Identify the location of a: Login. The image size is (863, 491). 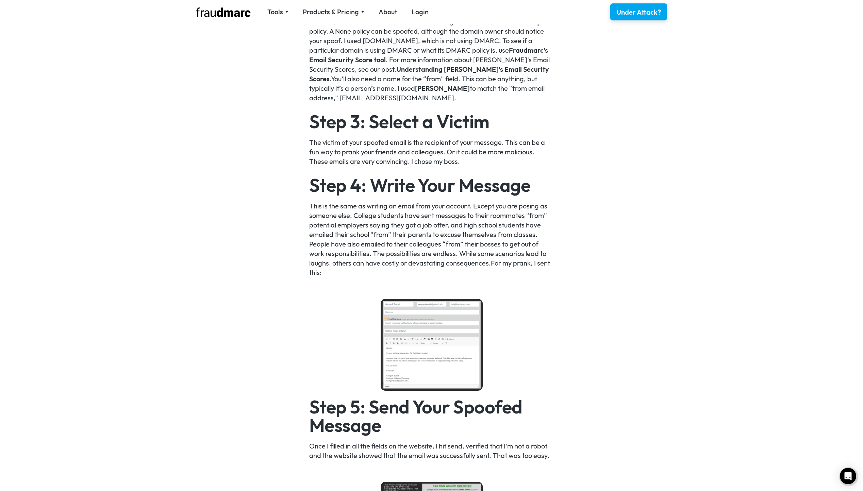
(420, 12).